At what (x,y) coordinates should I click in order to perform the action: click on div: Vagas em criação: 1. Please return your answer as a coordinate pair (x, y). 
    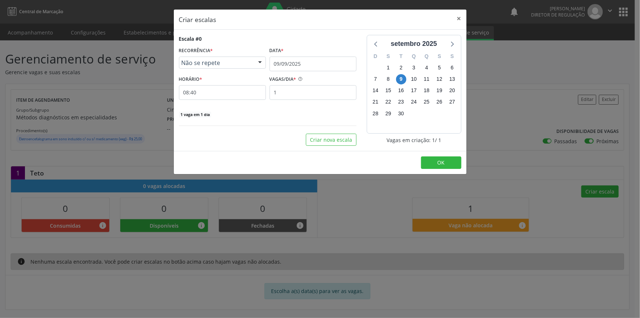
    Looking at the image, I should click on (414, 140).